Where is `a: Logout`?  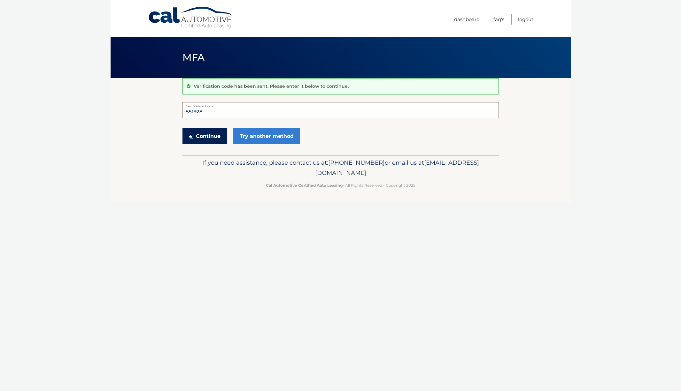 a: Logout is located at coordinates (526, 19).